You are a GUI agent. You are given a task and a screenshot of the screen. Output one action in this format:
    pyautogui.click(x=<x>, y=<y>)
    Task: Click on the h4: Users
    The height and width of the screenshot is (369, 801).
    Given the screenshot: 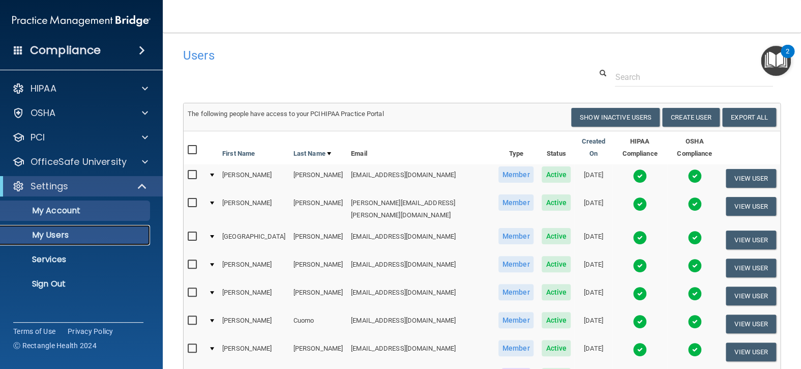 What is the action you would take?
    pyautogui.click(x=354, y=55)
    